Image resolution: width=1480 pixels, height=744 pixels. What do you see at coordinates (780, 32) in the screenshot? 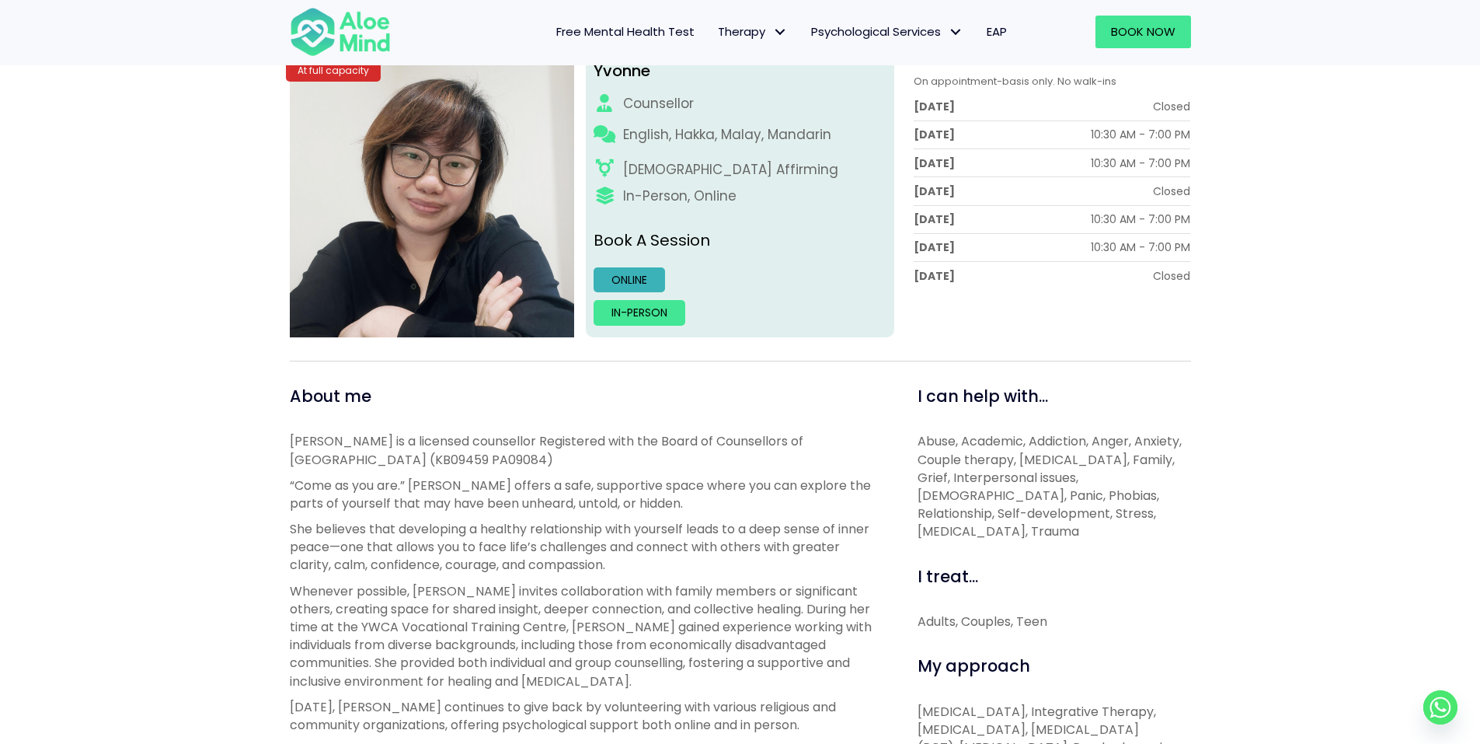
I see `span: Therapy: submenu` at bounding box center [780, 32].